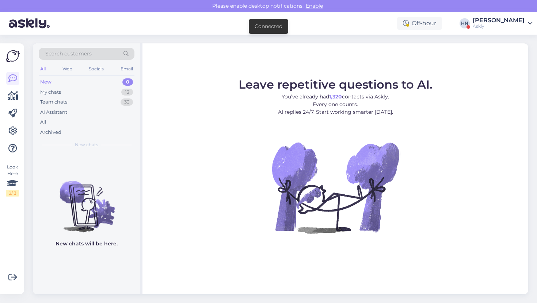 This screenshot has width=537, height=303. Describe the element at coordinates (127, 92) in the screenshot. I see `div: 12` at that location.